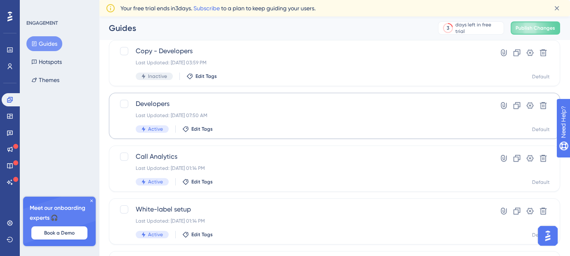 The height and width of the screenshot is (256, 570). Describe the element at coordinates (12, 12) in the screenshot. I see `button: Open AI Assistant Launcher` at that location.